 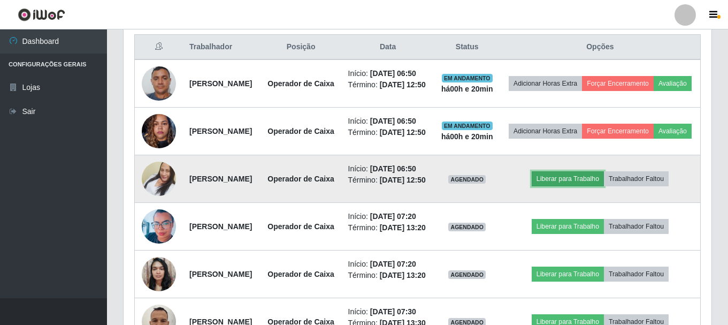 What do you see at coordinates (222, 47) in the screenshot?
I see `th: Trabalhador` at bounding box center [222, 47].